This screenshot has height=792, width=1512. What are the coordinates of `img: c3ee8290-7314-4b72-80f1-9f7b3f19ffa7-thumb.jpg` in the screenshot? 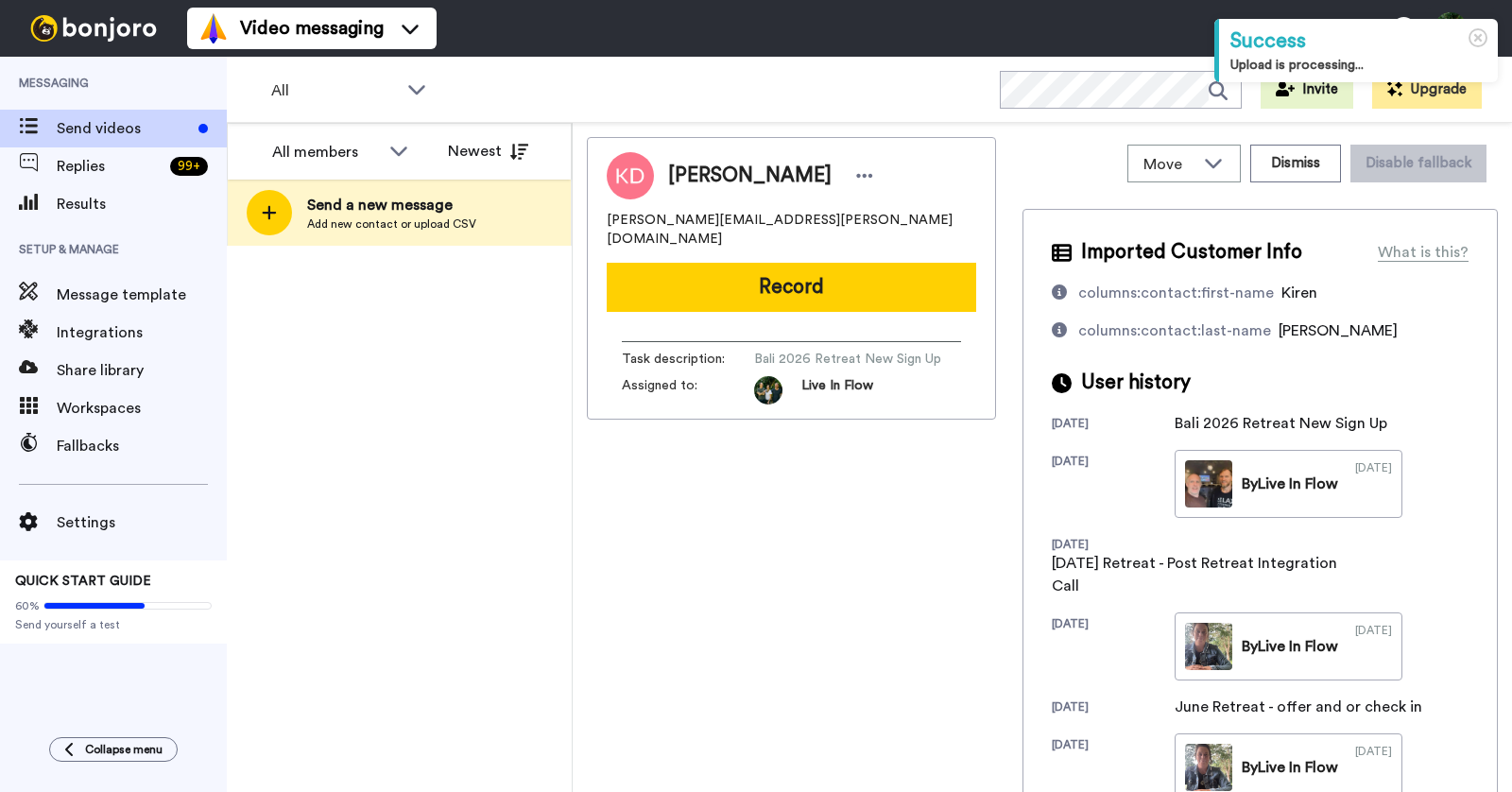 It's located at (1208, 484).